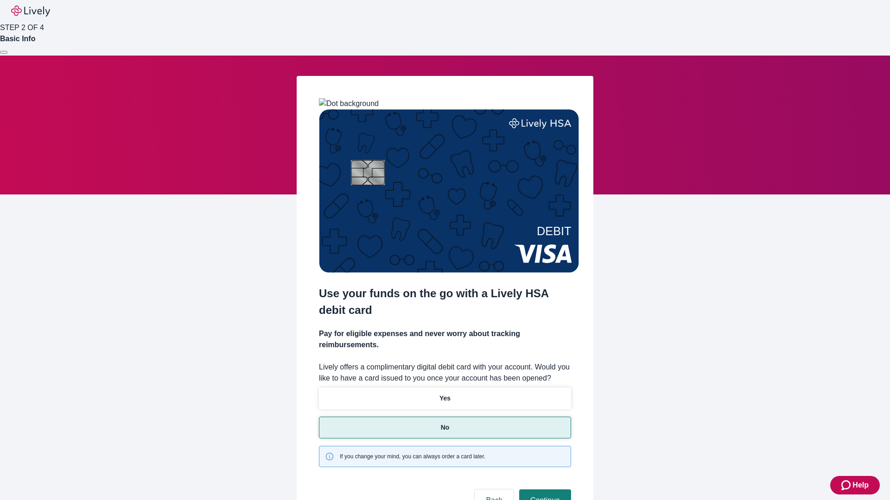 This screenshot has height=500, width=890. I want to click on img: Dot background, so click(348, 104).